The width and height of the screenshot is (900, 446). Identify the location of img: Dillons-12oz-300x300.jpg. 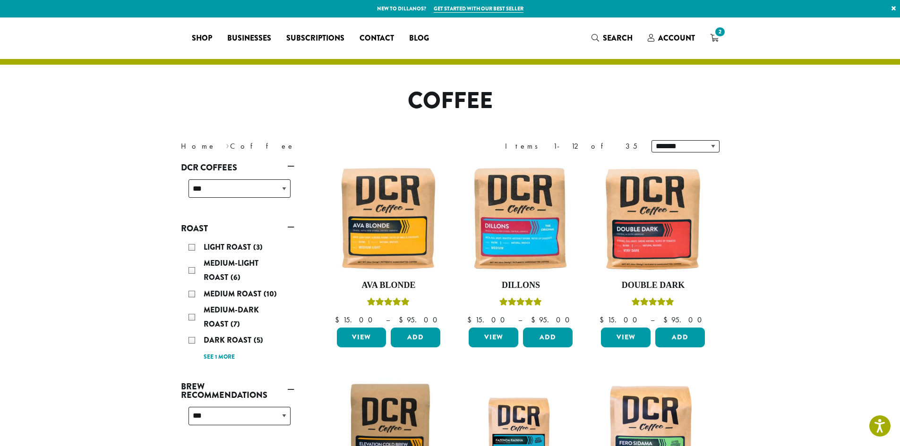
(521, 219).